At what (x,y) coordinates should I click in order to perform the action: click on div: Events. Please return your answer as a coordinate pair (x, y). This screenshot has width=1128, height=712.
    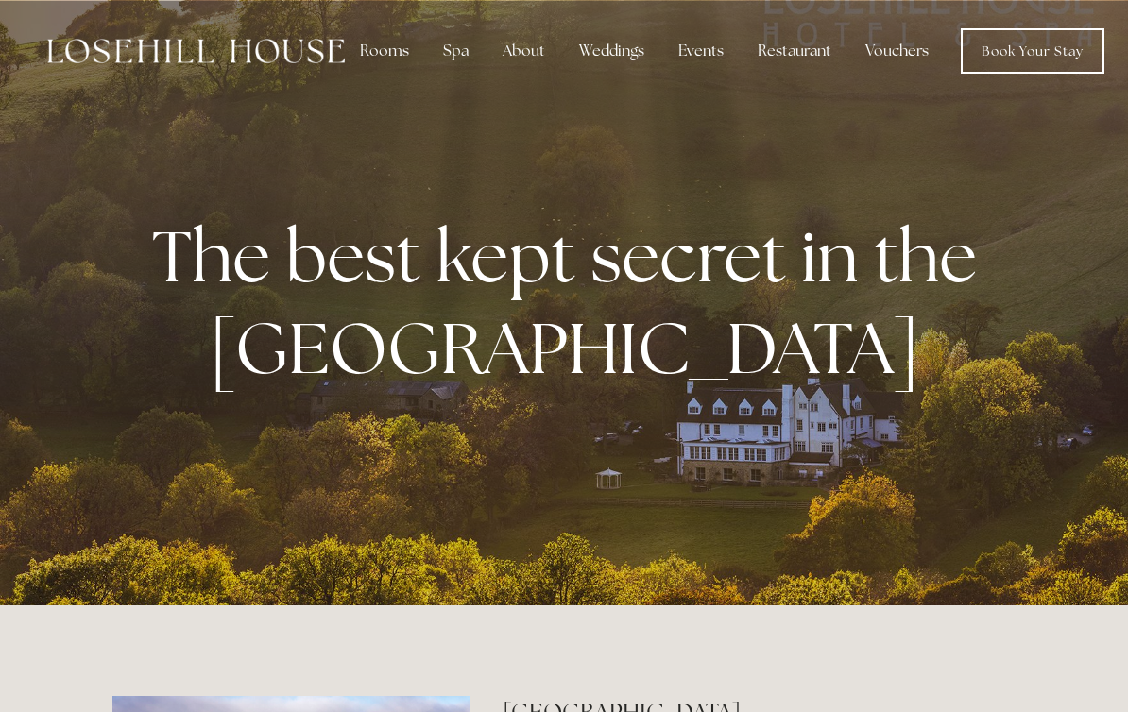
    Looking at the image, I should click on (701, 51).